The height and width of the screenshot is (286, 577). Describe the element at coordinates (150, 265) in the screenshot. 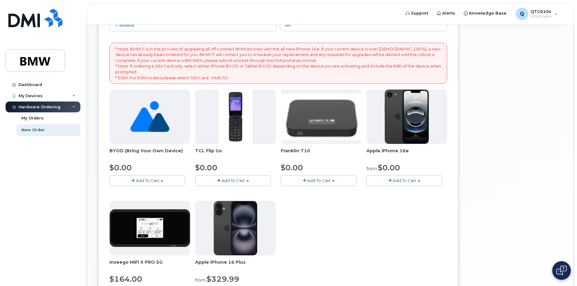

I see `span: Inseego MiFi X PRO 5G` at that location.